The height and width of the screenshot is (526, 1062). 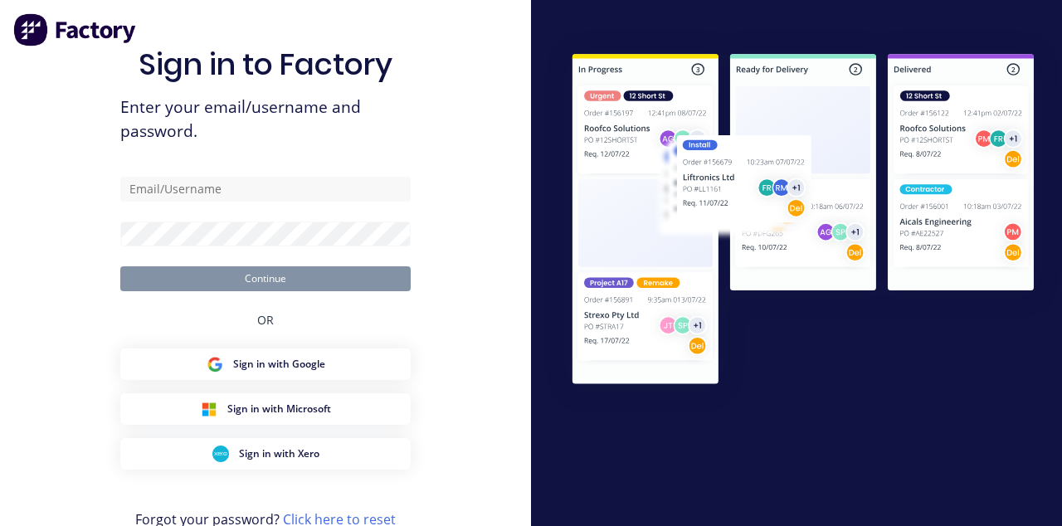 What do you see at coordinates (266, 189) in the screenshot?
I see `input: Email/Username` at bounding box center [266, 189].